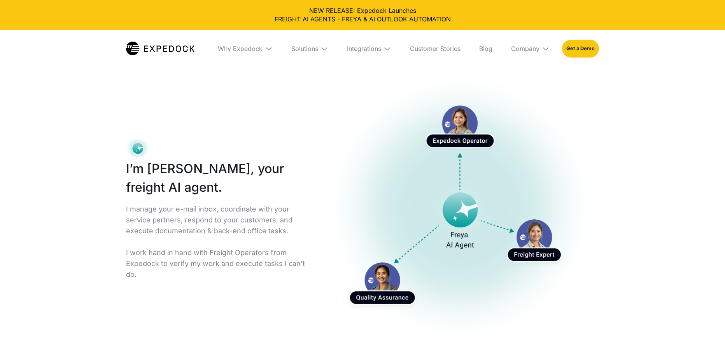 This screenshot has width=725, height=362. What do you see at coordinates (460, 207) in the screenshot?
I see `a: open lightbox` at bounding box center [460, 207].